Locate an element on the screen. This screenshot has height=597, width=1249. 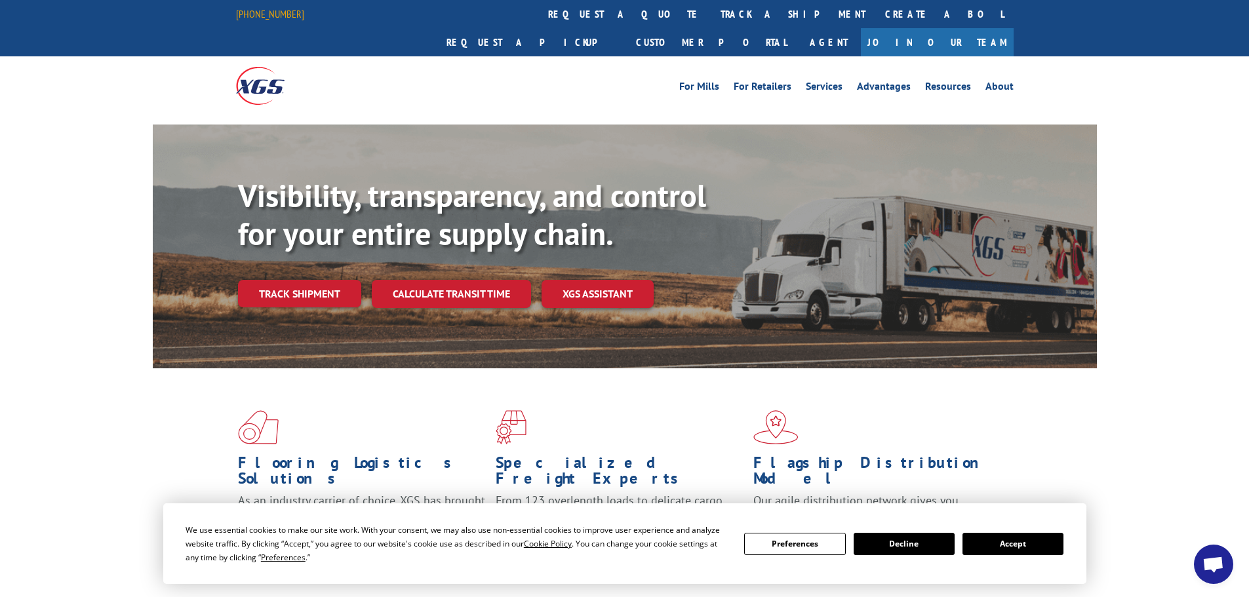
button: Decline is located at coordinates (904, 544).